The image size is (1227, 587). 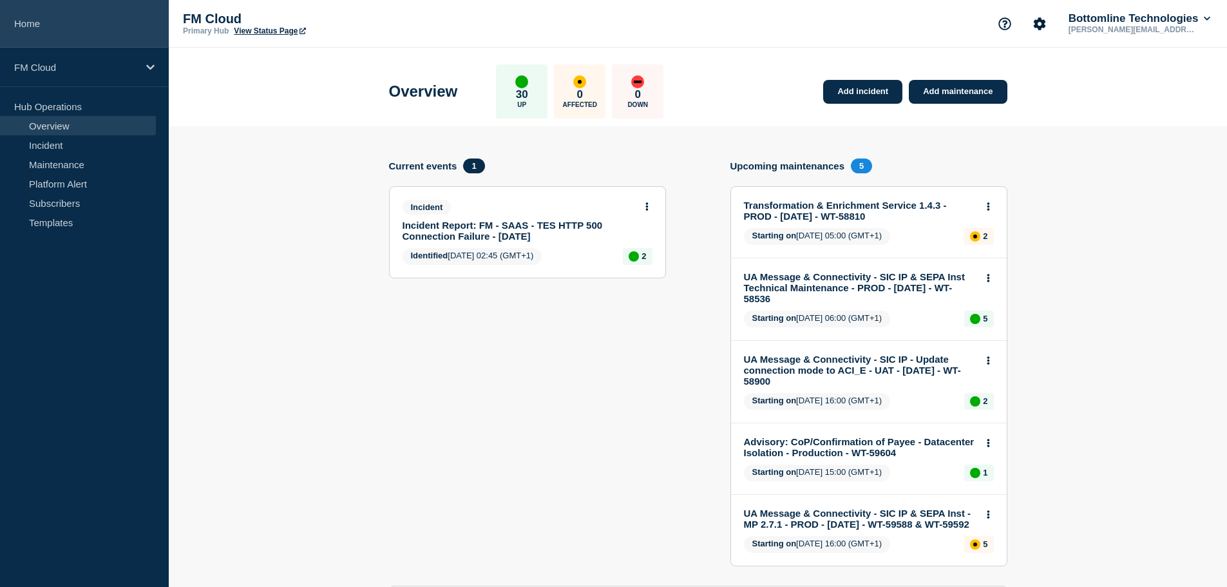 What do you see at coordinates (958, 91) in the screenshot?
I see `a: Add maintenance` at bounding box center [958, 91].